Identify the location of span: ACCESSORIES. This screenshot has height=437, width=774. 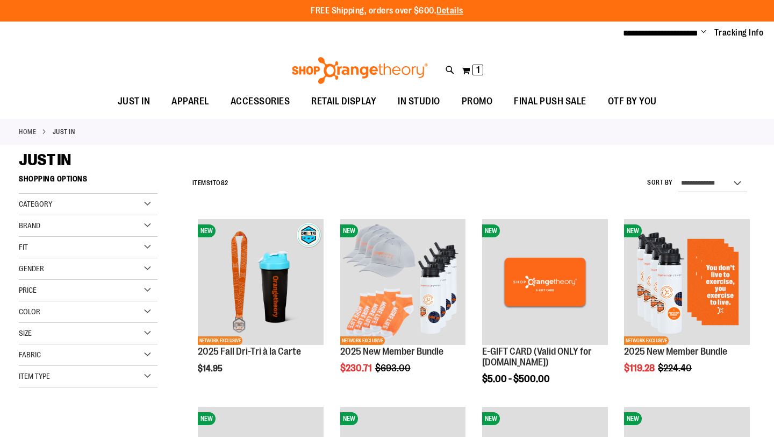
(260, 101).